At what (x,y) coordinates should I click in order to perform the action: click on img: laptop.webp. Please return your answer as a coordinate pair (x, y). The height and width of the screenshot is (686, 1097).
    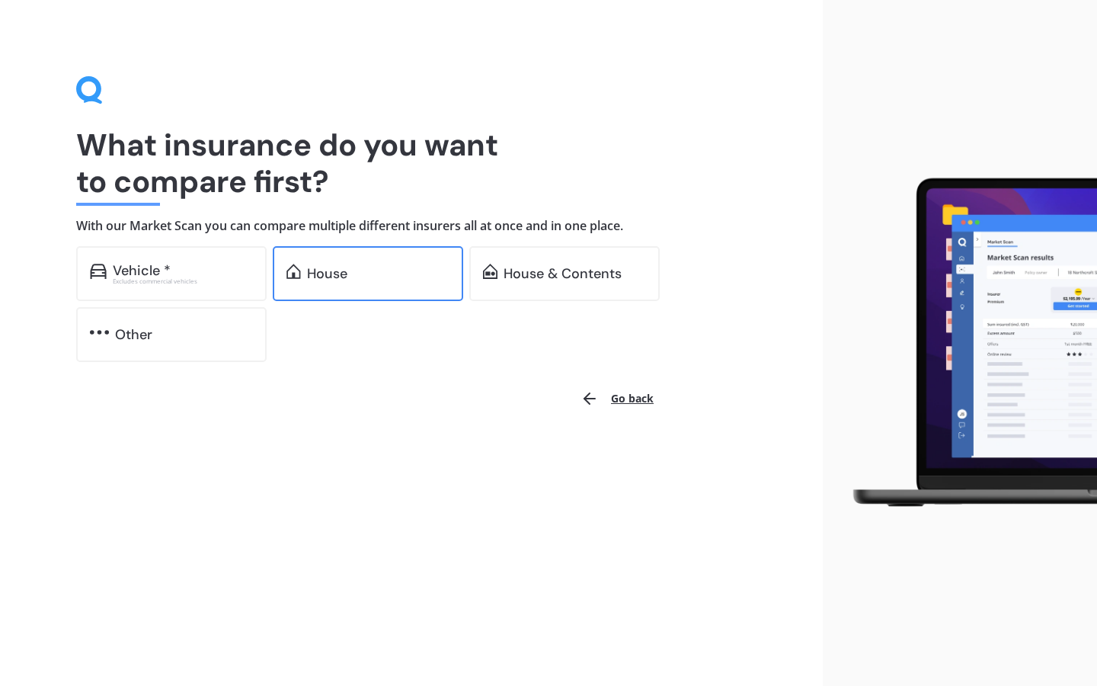
    Looking at the image, I should click on (966, 343).